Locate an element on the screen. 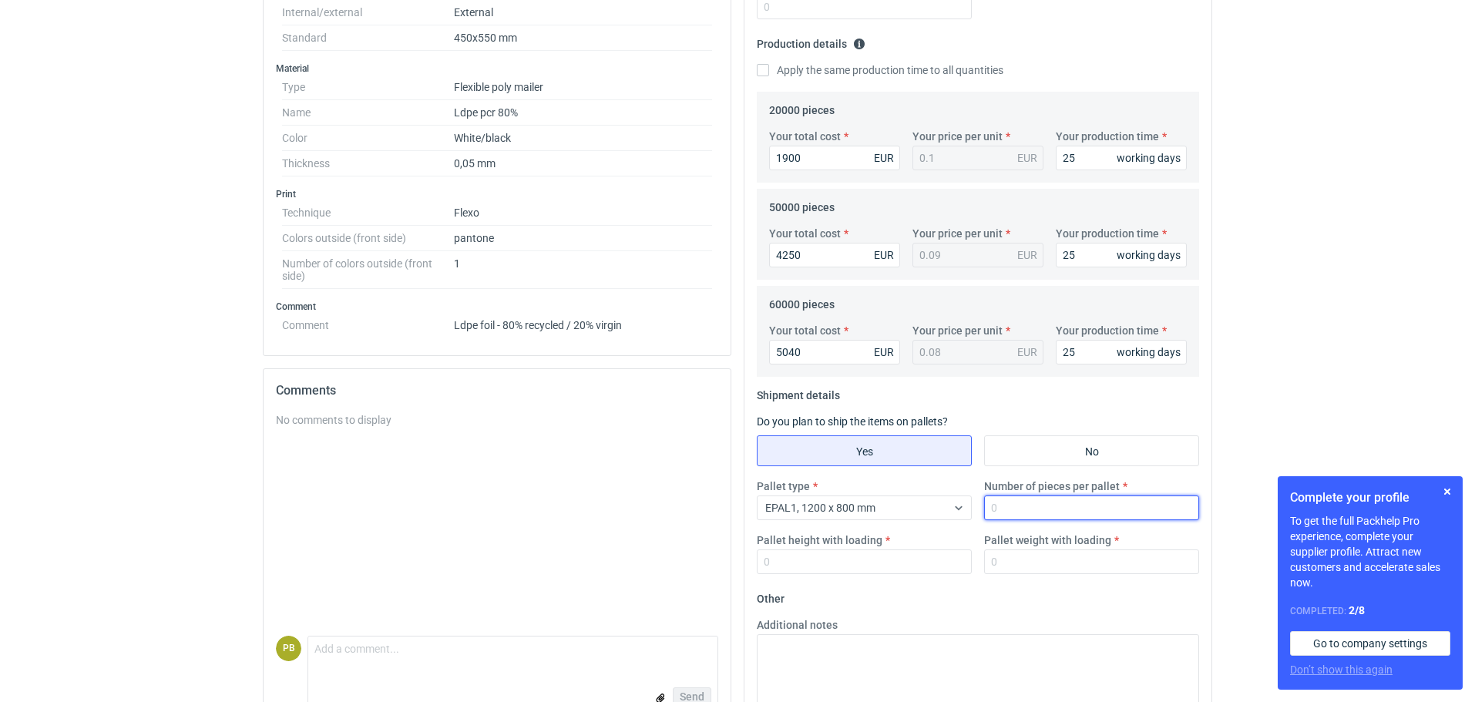 This screenshot has width=1475, height=702. label: Do you plan to ship the items on pallets? is located at coordinates (852, 422).